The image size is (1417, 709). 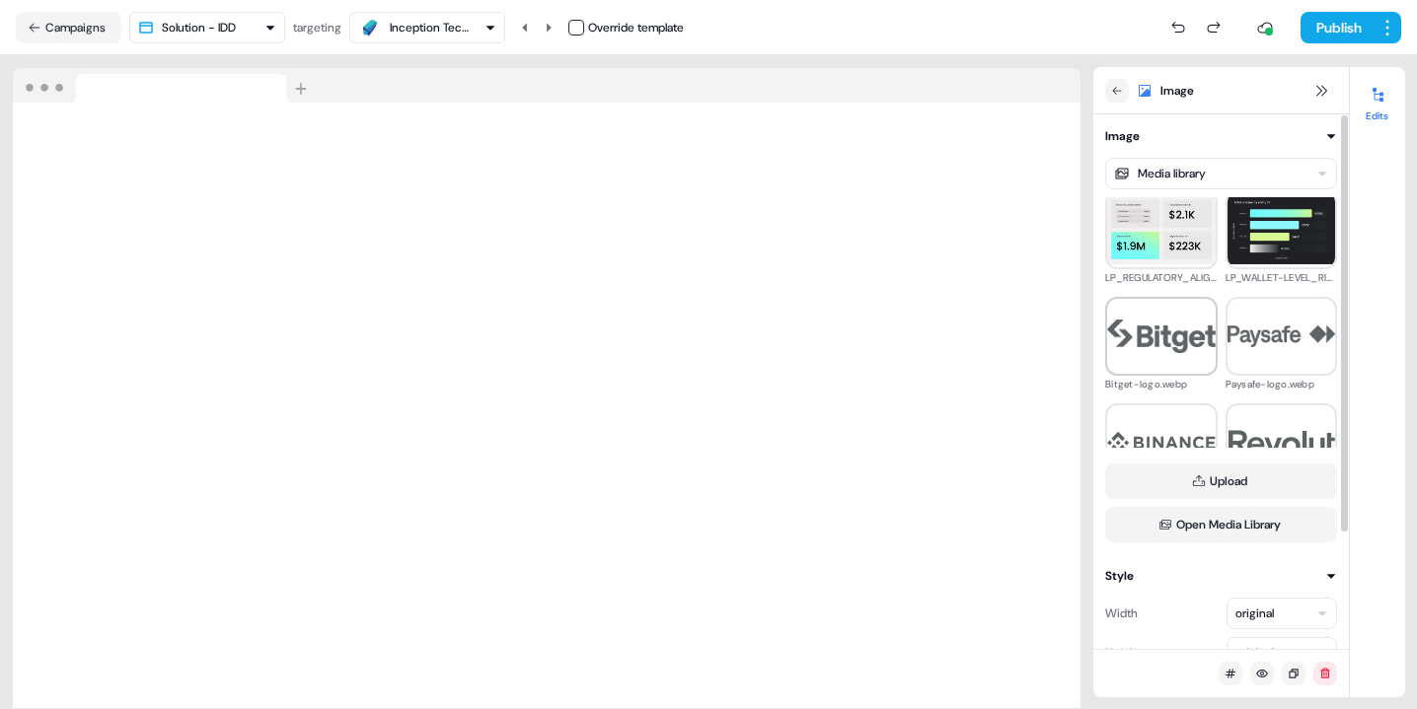 What do you see at coordinates (635, 28) in the screenshot?
I see `div: Override template` at bounding box center [635, 28].